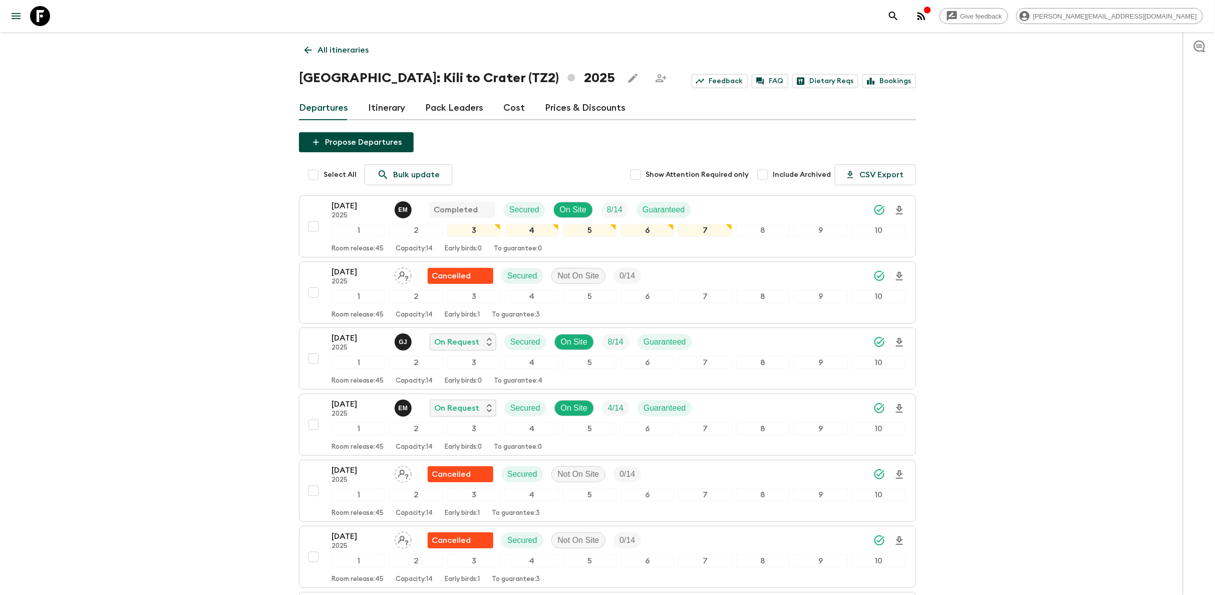  Describe the element at coordinates (697, 175) in the screenshot. I see `span: Show Attention Required only` at that location.